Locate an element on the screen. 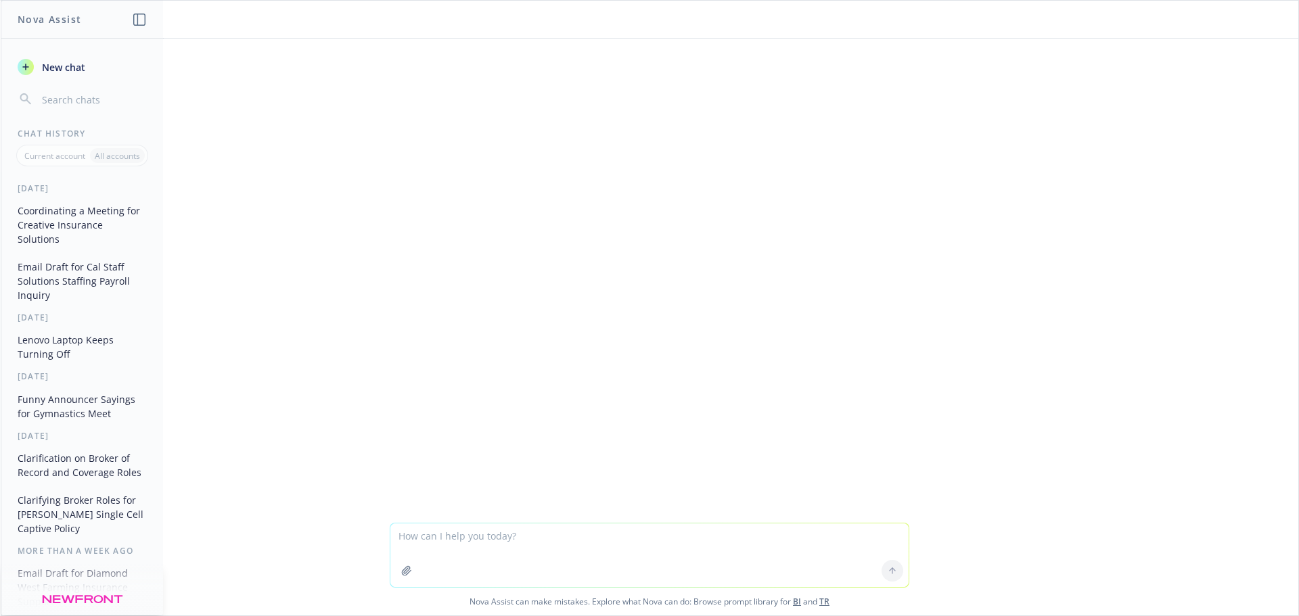 The image size is (1299, 616). button: Email Draft for Cal Staff Solutions Staffing Payroll Inquiry is located at coordinates (82, 281).